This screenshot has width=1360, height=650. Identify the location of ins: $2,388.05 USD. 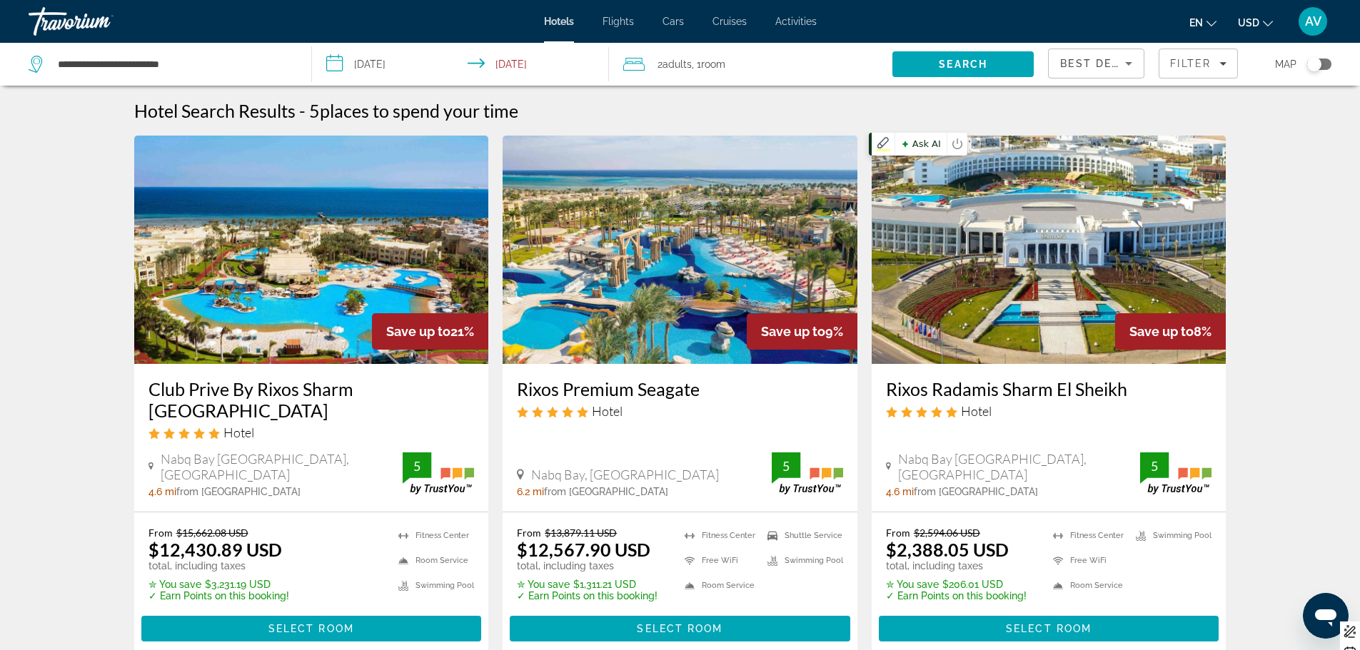
(948, 550).